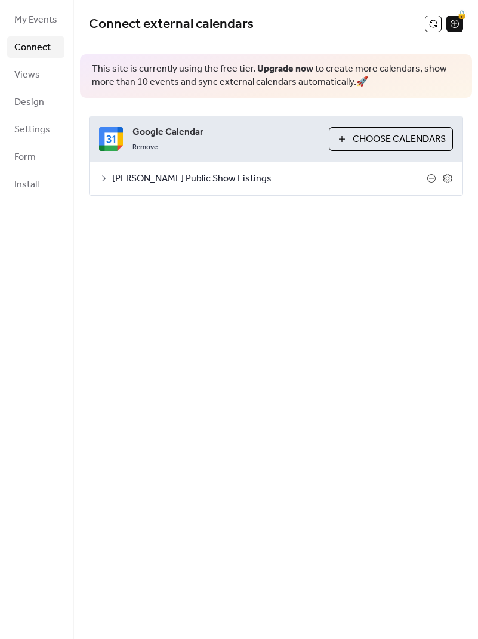  What do you see at coordinates (285, 69) in the screenshot?
I see `a: Upgrade now` at bounding box center [285, 69].